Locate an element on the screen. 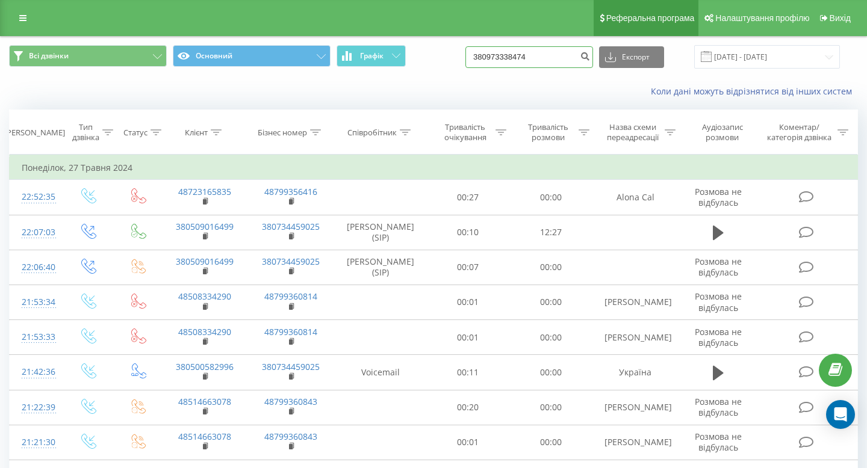 The width and height of the screenshot is (867, 468). td: Понеділок, 27 Травня 2024 is located at coordinates (433, 168).